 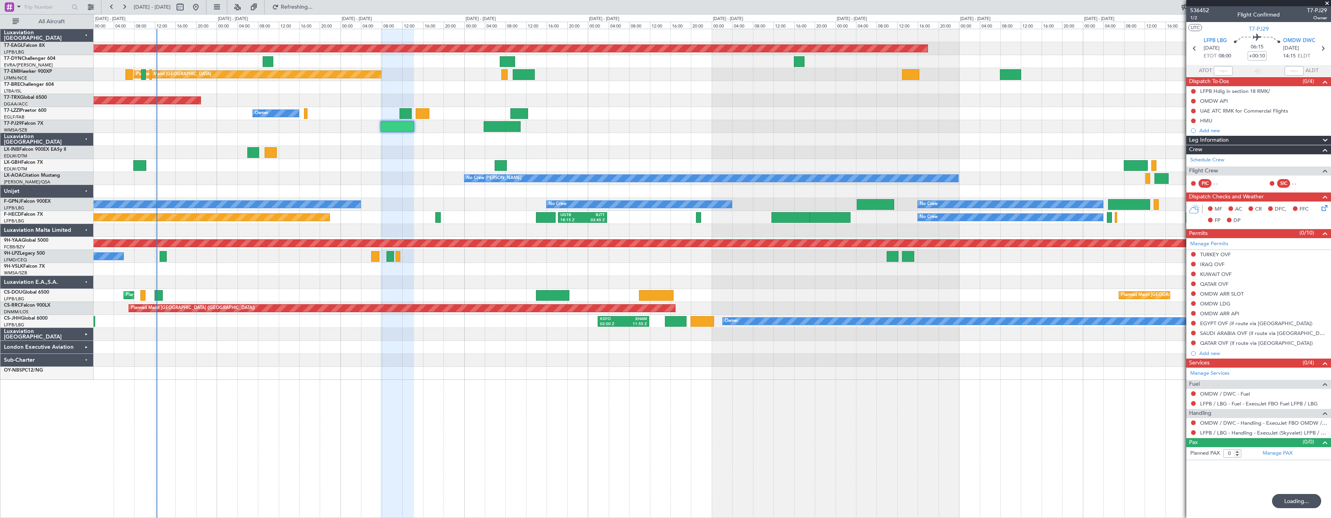 I want to click on a: LFMD/CEQ, so click(x=15, y=260).